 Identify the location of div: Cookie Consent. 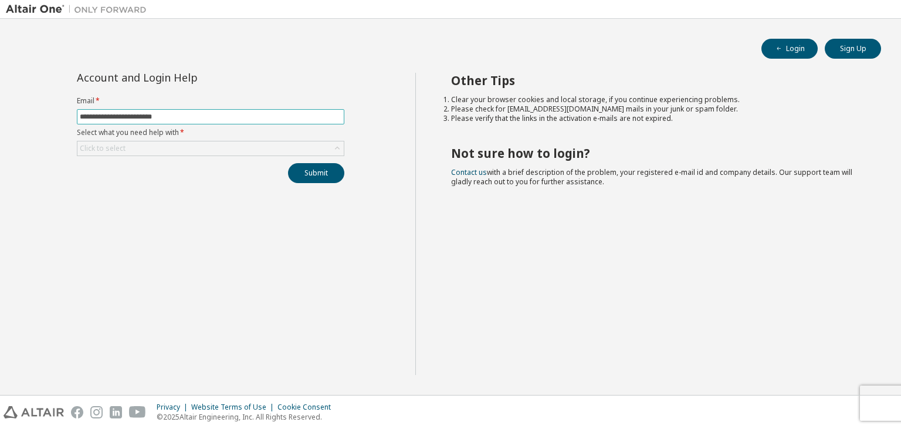
(307, 407).